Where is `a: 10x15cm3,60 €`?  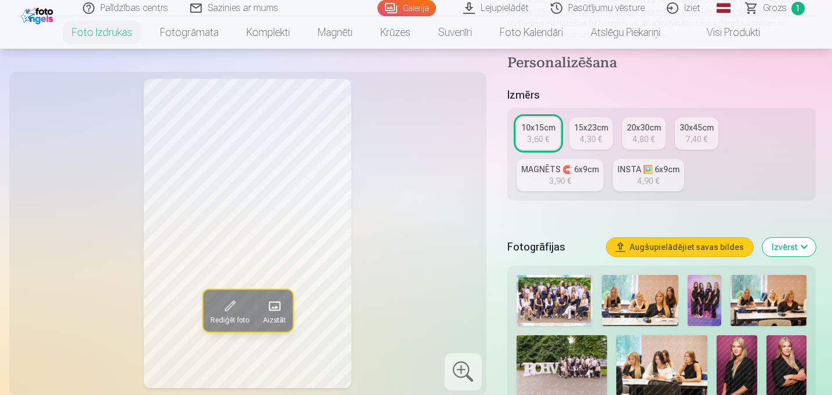
a: 10x15cm3,60 € is located at coordinates (538, 133).